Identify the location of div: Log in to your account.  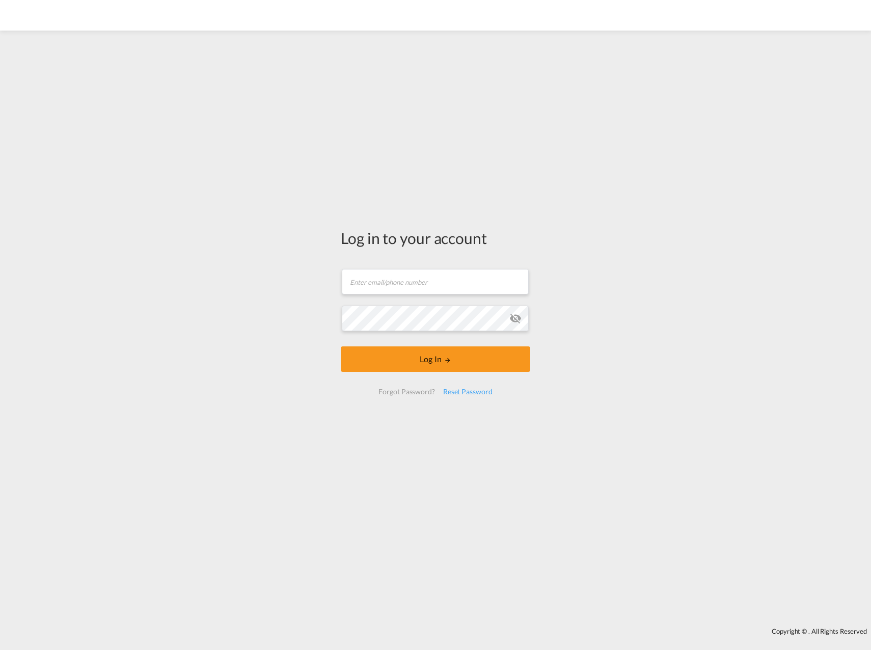
(435, 238).